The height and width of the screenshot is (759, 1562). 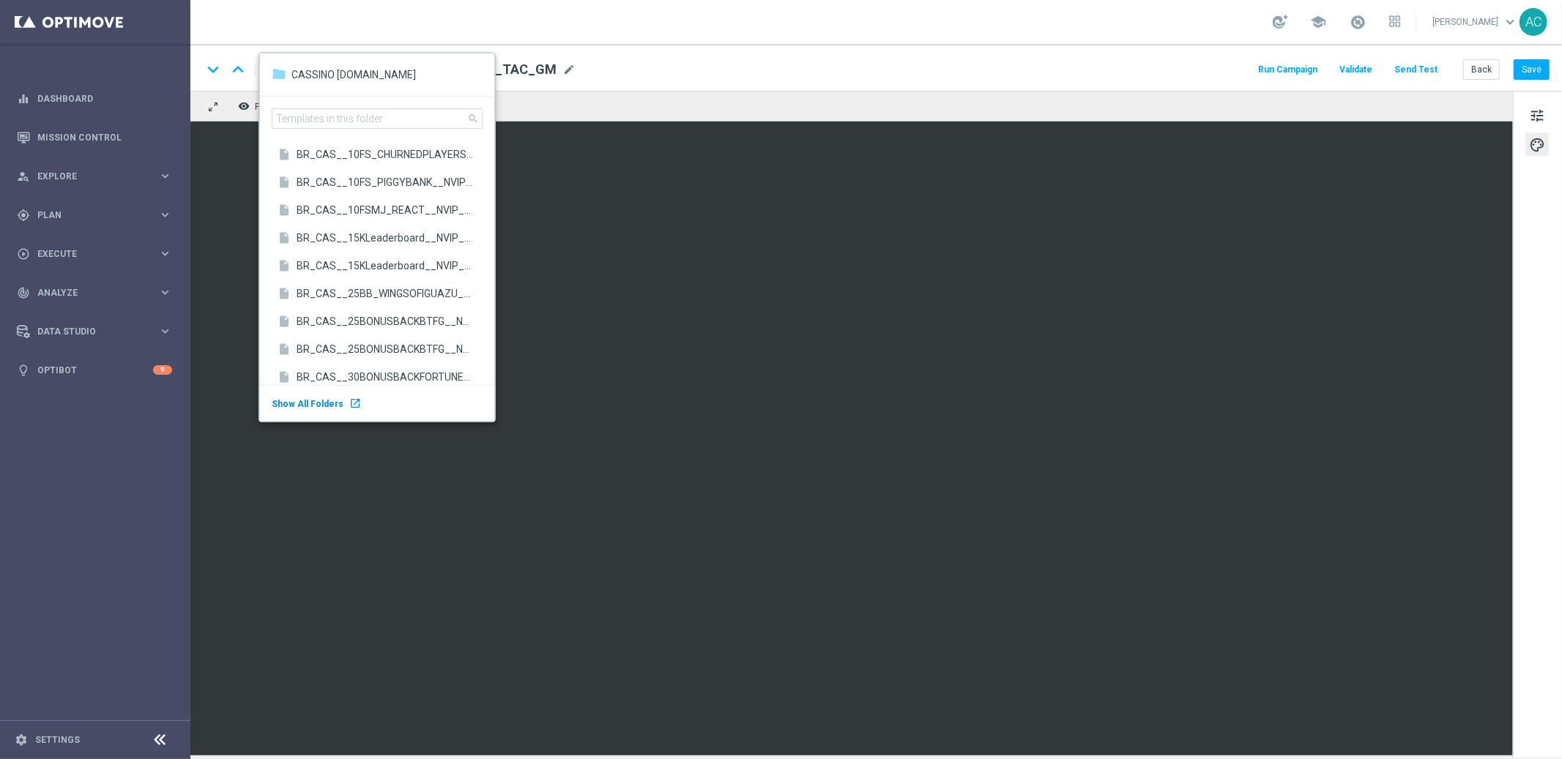 What do you see at coordinates (87, 293) in the screenshot?
I see `div: Analyze` at bounding box center [87, 293].